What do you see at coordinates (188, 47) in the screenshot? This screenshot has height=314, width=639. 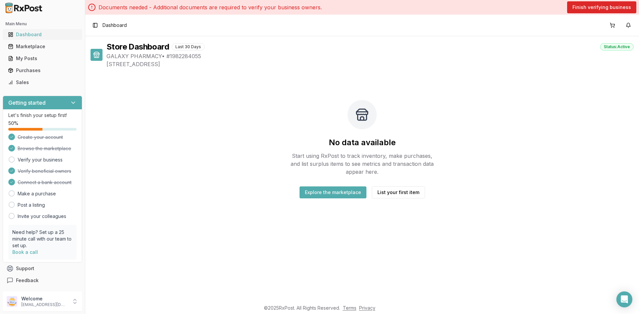 I see `div: Last 30 Days` at bounding box center [188, 47].